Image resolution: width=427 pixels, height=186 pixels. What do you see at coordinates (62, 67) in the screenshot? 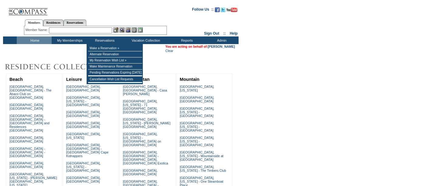
I see `img: Destinations by Exclusive Resorts` at bounding box center [62, 67].